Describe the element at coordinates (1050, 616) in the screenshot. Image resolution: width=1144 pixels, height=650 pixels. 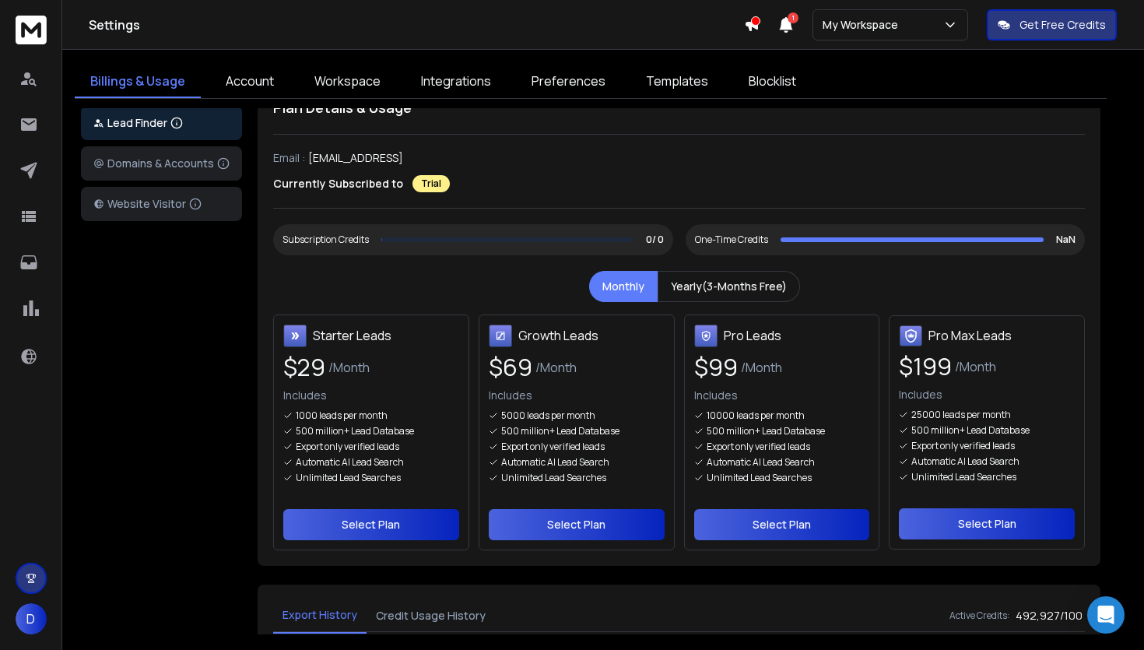
I see `h3: 492,927 / 100` at that location.